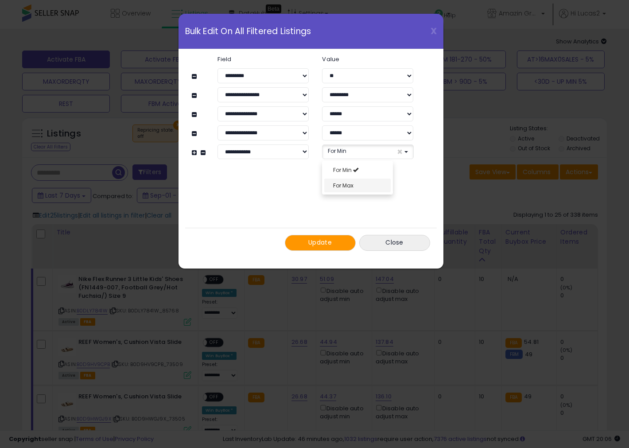 The width and height of the screenshot is (629, 448). I want to click on span: Update, so click(320, 242).